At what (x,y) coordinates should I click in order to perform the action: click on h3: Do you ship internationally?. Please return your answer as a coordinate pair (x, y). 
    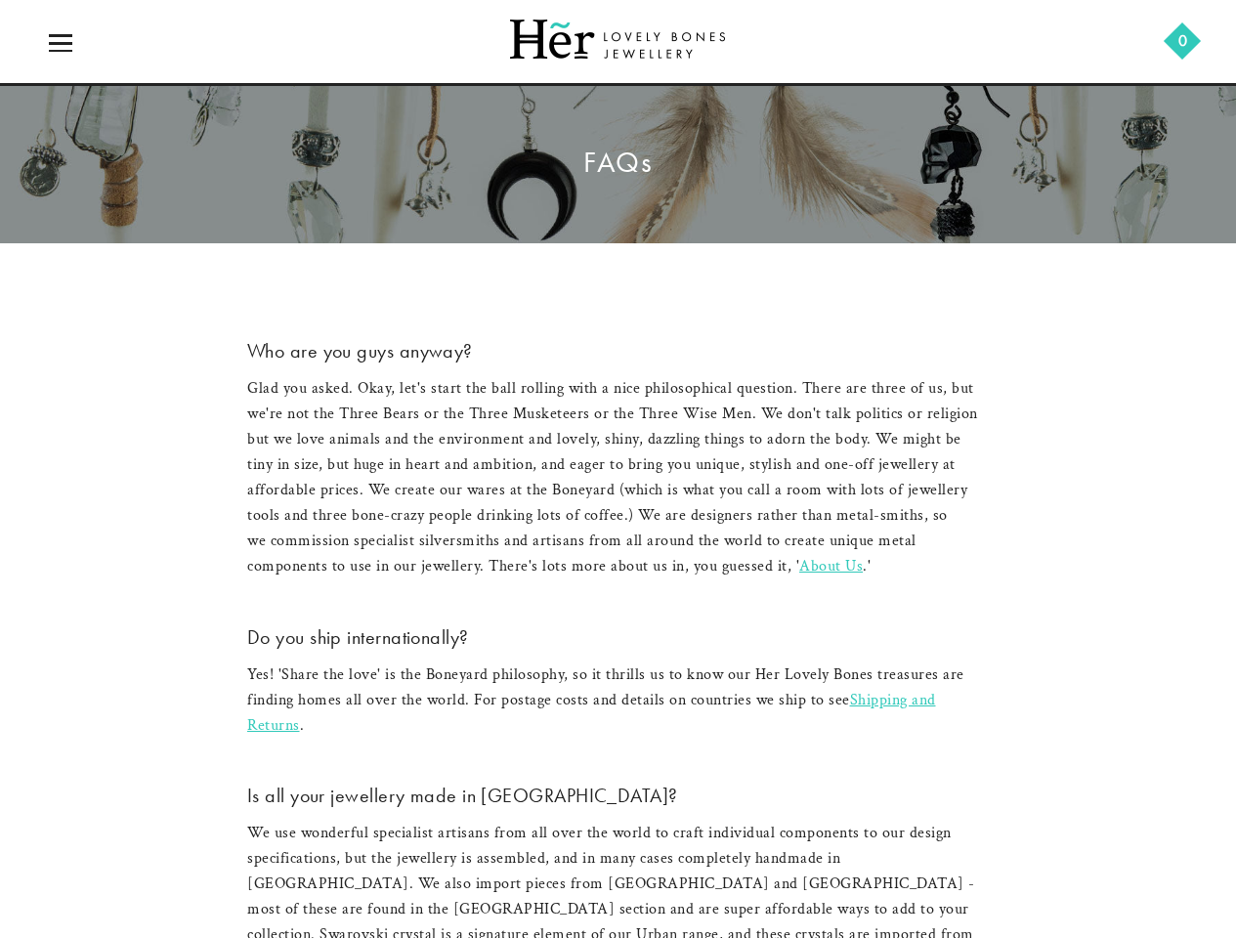
    Looking at the image, I should click on (617, 639).